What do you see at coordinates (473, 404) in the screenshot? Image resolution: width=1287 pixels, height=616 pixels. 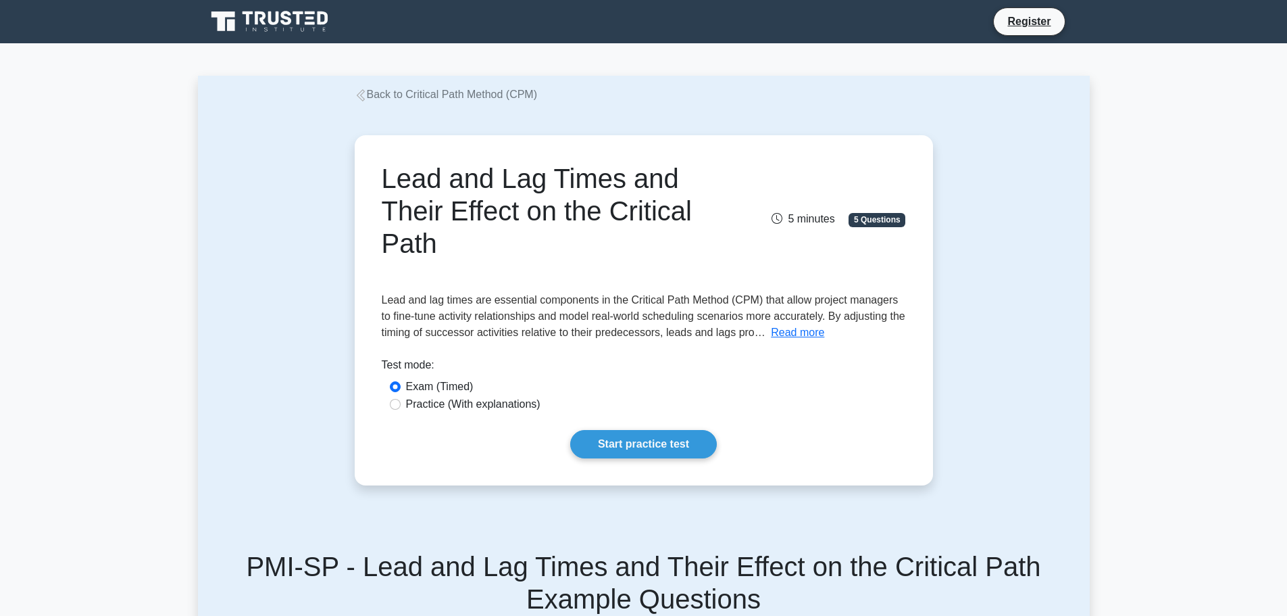 I see `label: Practice (With explanations)` at bounding box center [473, 404].